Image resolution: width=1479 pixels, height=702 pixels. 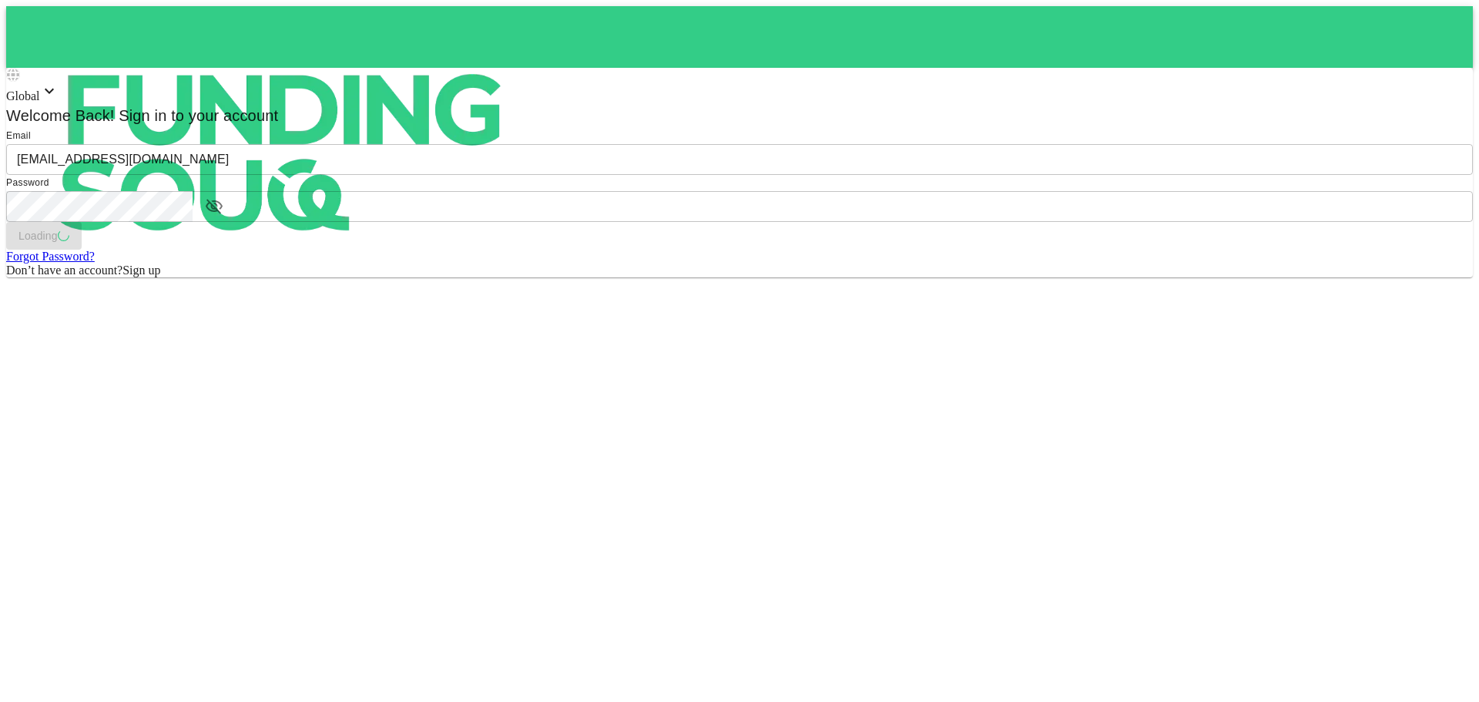 What do you see at coordinates (64, 270) in the screenshot?
I see `span: Don’t have an account?` at bounding box center [64, 270].